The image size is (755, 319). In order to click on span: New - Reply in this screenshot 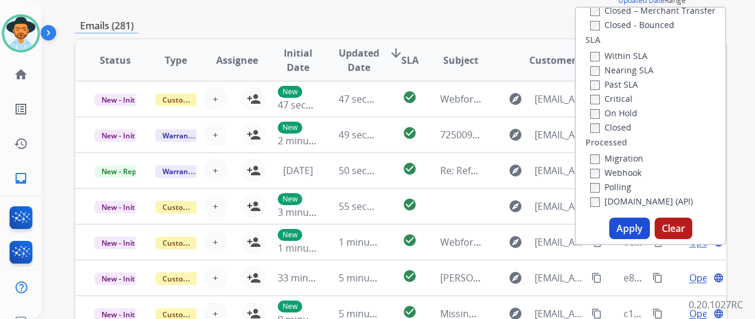, I will do `click(121, 171)`.